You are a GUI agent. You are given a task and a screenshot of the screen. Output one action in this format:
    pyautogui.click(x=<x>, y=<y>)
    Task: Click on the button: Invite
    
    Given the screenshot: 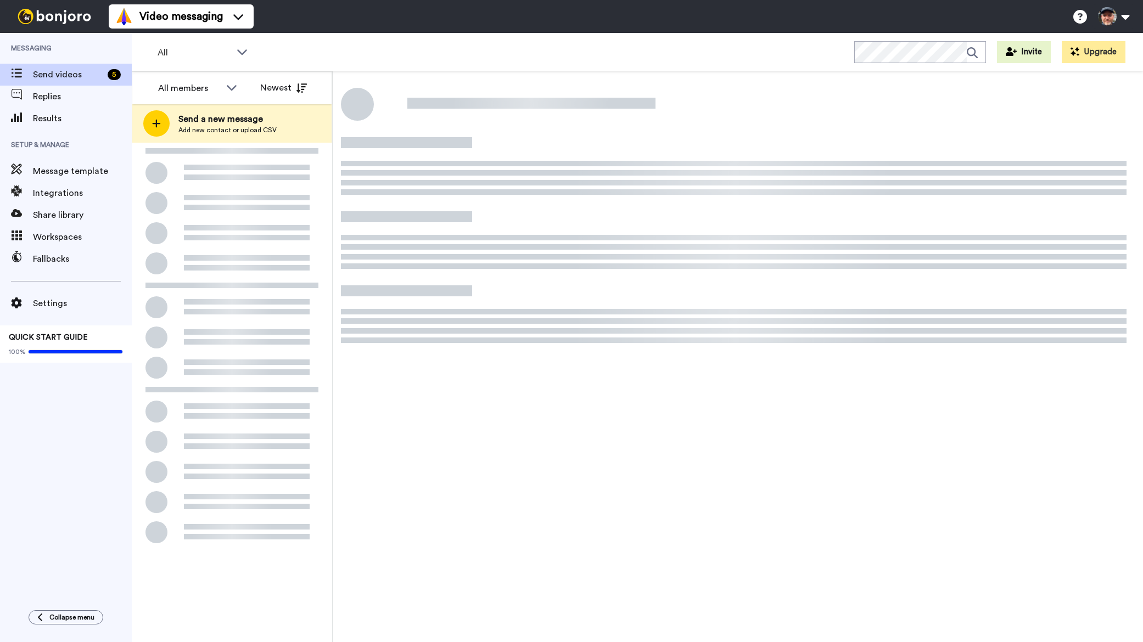 What is the action you would take?
    pyautogui.click(x=1024, y=52)
    